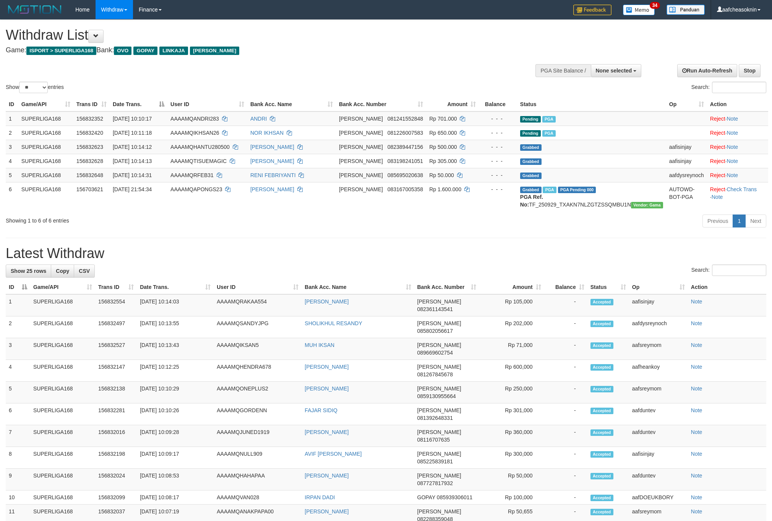 This screenshot has height=521, width=772. I want to click on a: FAJAR SIDIQ, so click(321, 411).